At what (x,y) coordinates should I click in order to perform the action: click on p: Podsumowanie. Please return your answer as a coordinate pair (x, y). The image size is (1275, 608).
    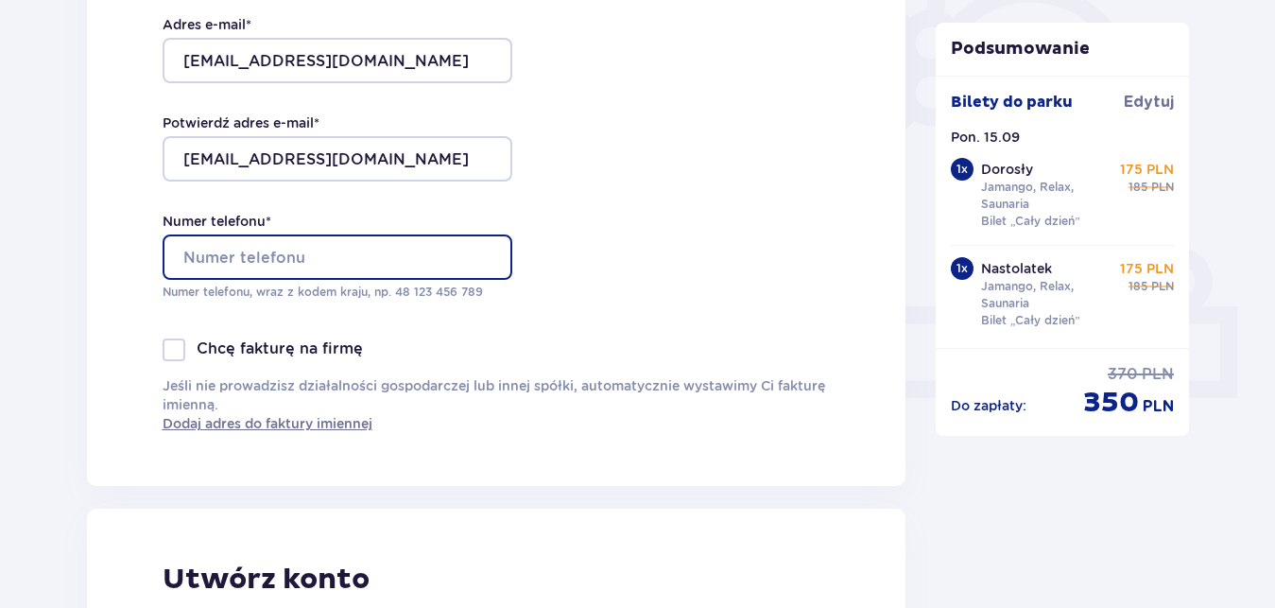
    Looking at the image, I should click on (1062, 49).